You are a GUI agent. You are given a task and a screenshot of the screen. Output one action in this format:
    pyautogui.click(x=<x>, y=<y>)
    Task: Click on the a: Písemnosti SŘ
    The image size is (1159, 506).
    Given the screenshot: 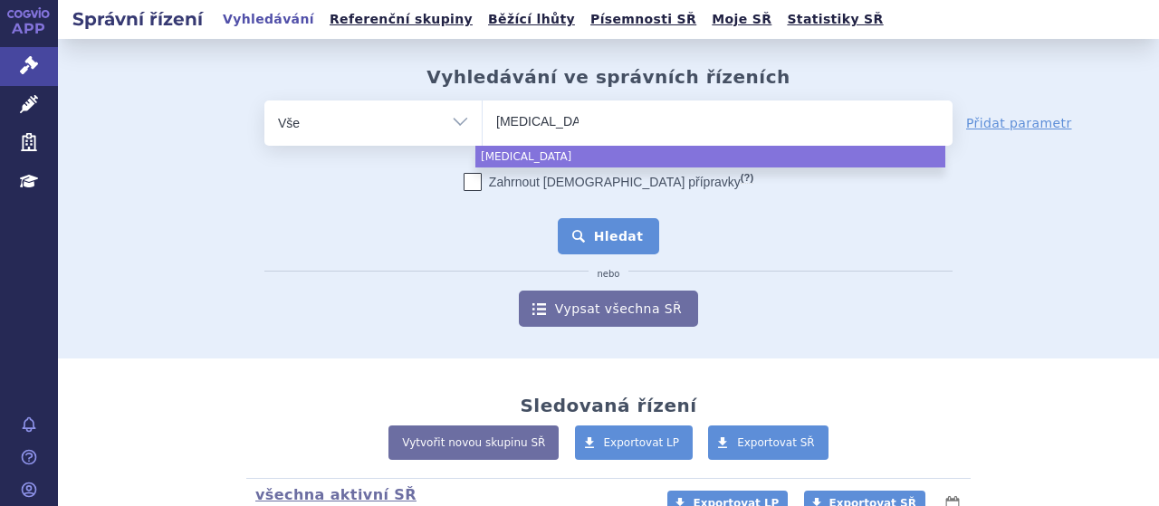 What is the action you would take?
    pyautogui.click(x=643, y=19)
    